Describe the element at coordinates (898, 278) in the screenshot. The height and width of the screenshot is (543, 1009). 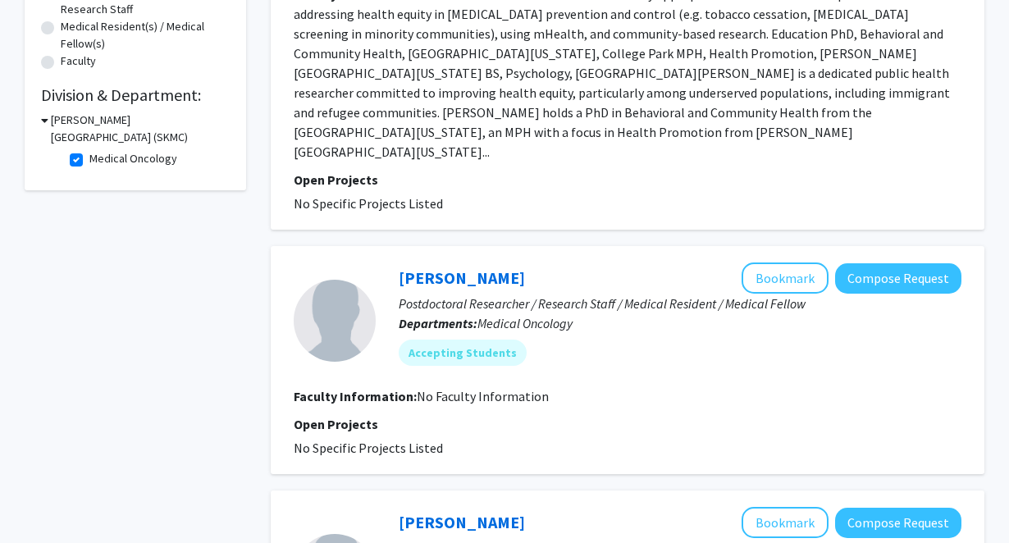
I see `button: Compose Request to Ashley Wetzel` at that location.